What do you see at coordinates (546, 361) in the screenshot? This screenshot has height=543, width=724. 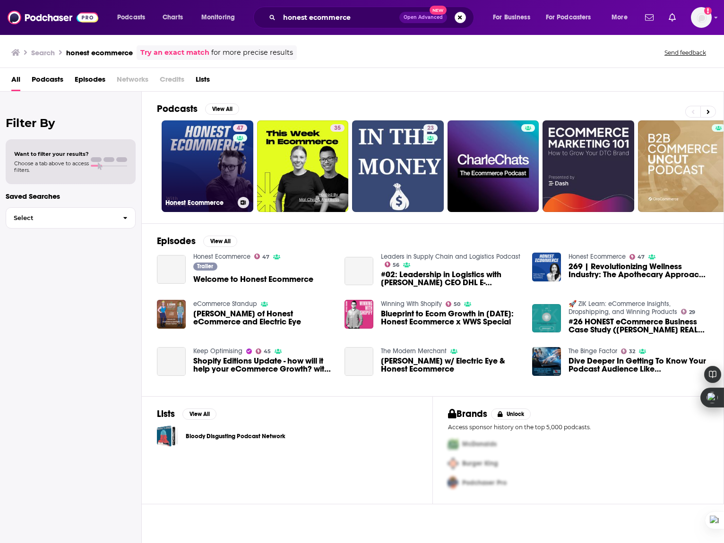 I see `img: Dive Deeper In Getting To Know Your Podcast Audience Like Chase Clymer Of Honest Ecommerce` at bounding box center [546, 361].